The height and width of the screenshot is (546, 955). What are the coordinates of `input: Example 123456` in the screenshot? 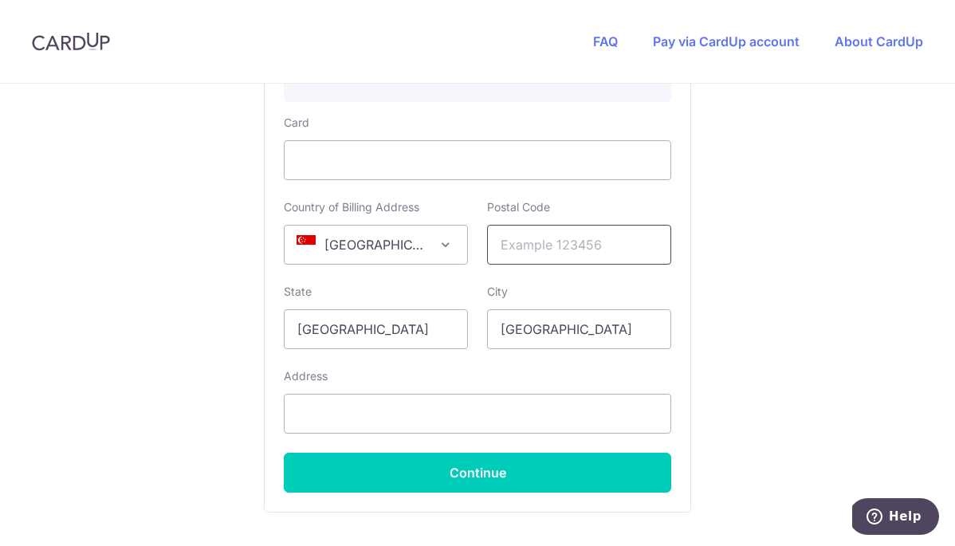 It's located at (579, 245).